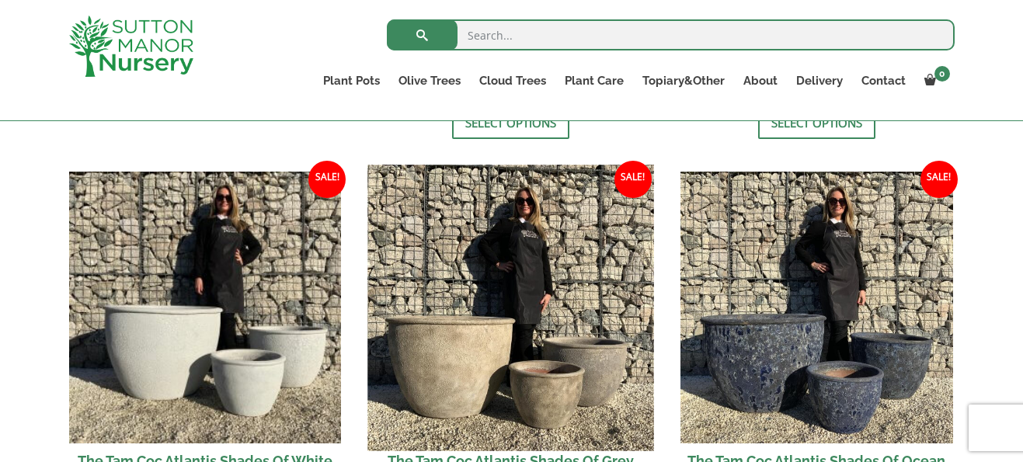  I want to click on input: Search..., so click(670, 35).